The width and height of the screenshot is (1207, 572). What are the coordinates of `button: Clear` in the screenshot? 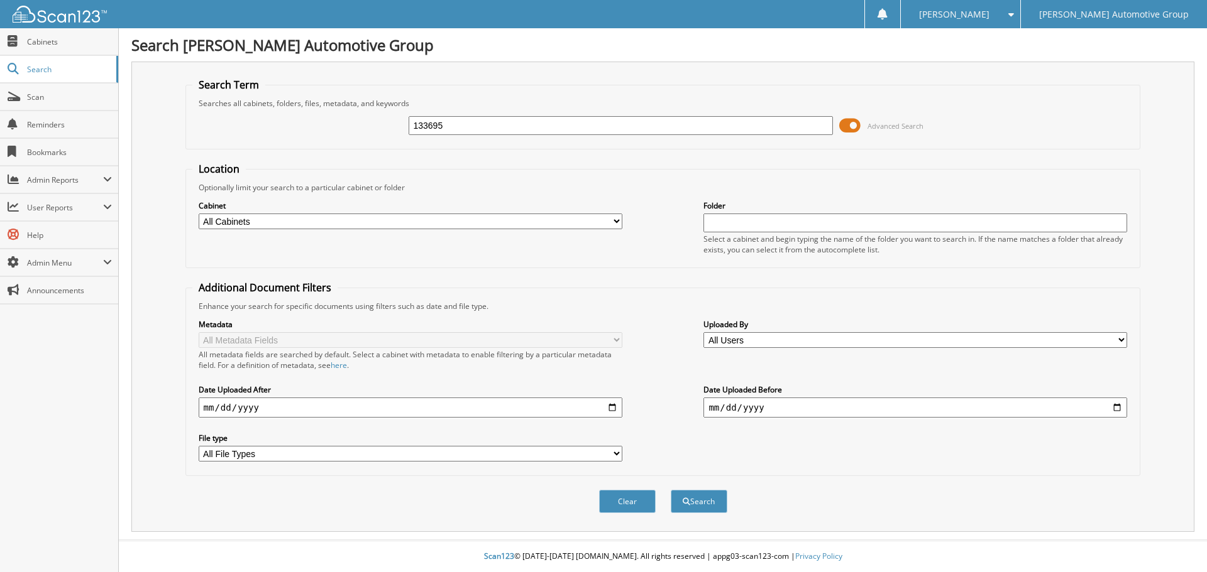 It's located at (627, 501).